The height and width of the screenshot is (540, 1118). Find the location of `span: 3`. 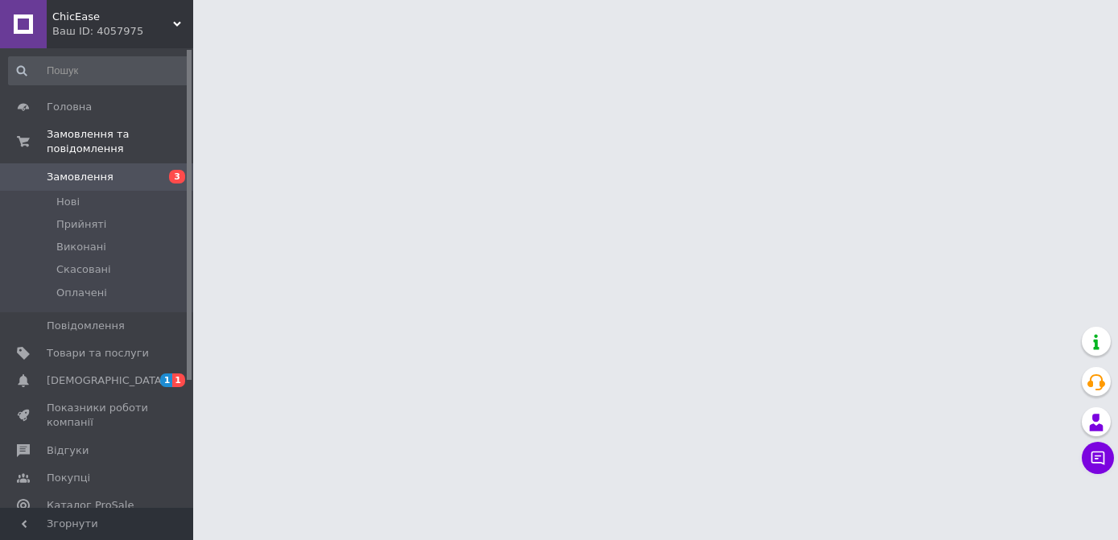

span: 3 is located at coordinates (177, 176).